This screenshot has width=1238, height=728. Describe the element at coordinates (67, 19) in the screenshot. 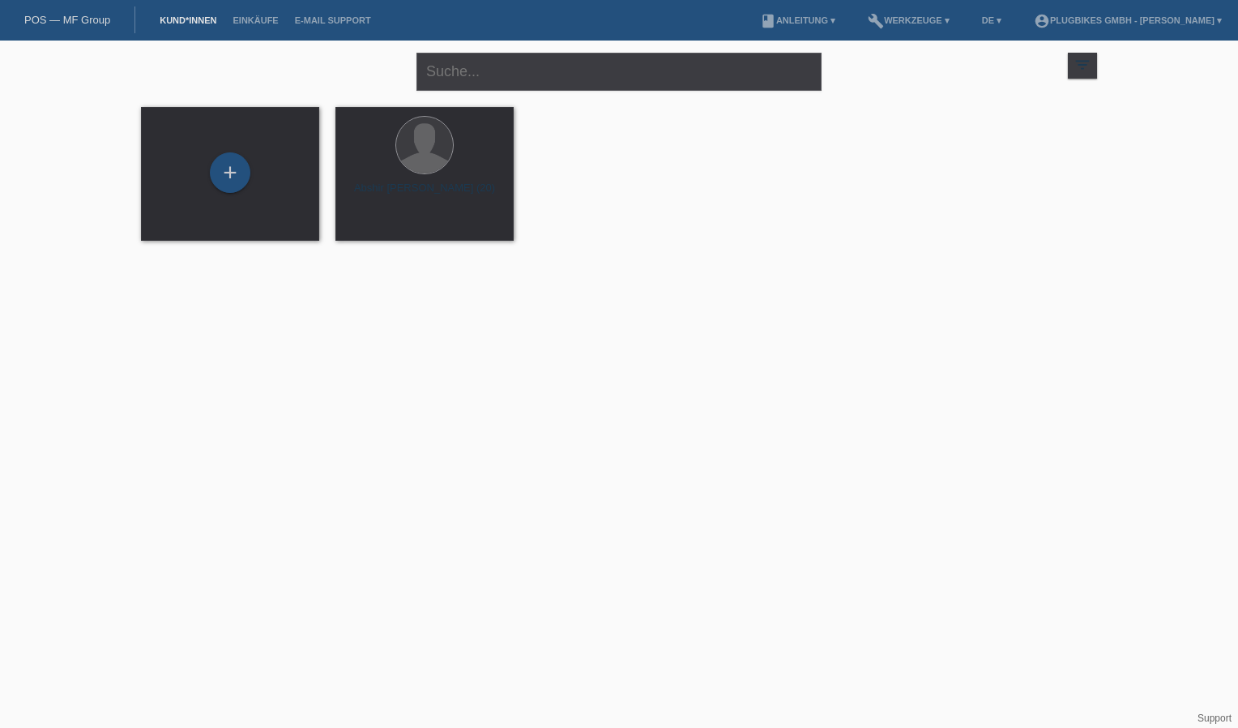

I see `a: POS — MF Group` at that location.